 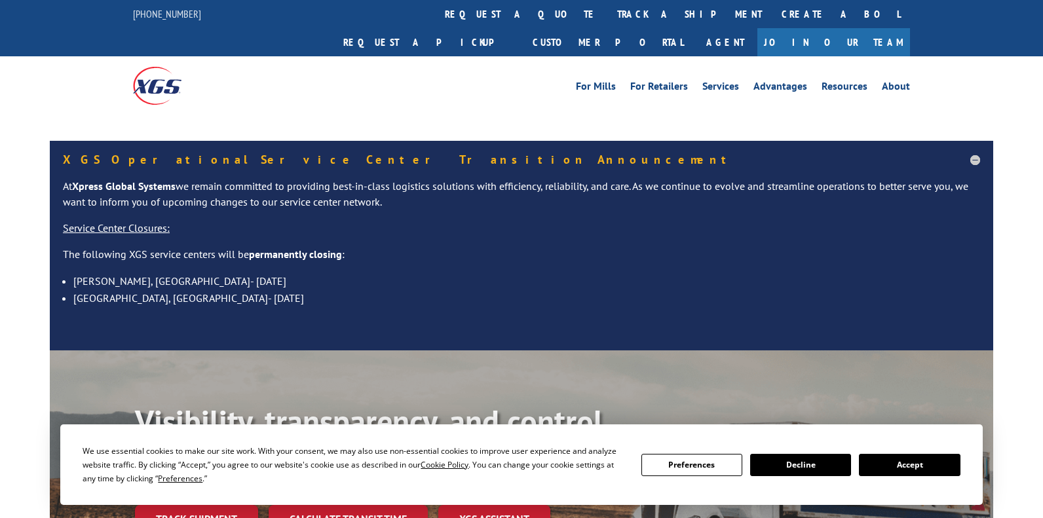 I want to click on u: Service Center Closures:, so click(x=116, y=228).